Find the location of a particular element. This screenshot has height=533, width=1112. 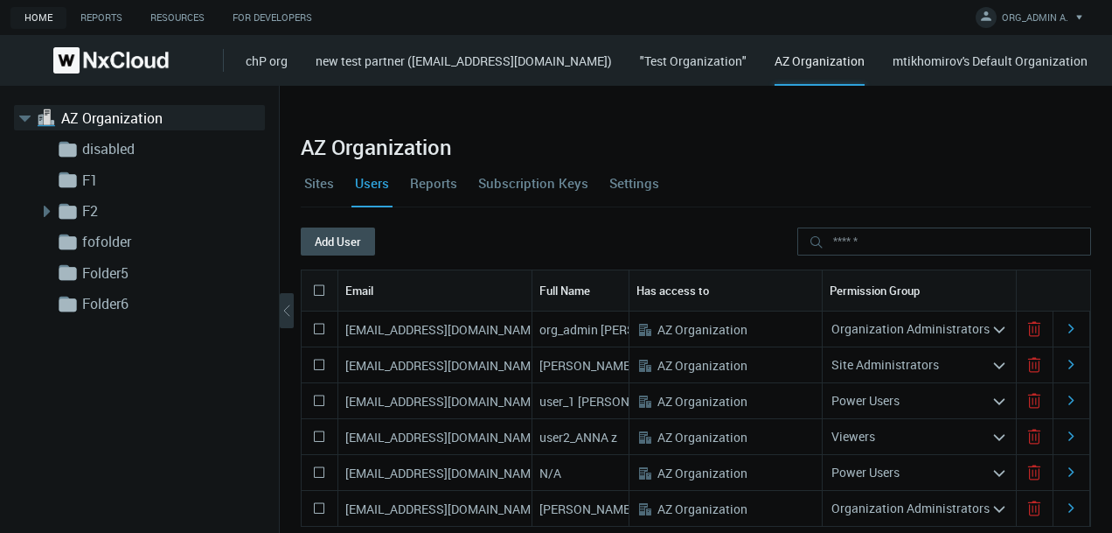

nx-search-highlight: user2_ANNA z is located at coordinates (578, 436).